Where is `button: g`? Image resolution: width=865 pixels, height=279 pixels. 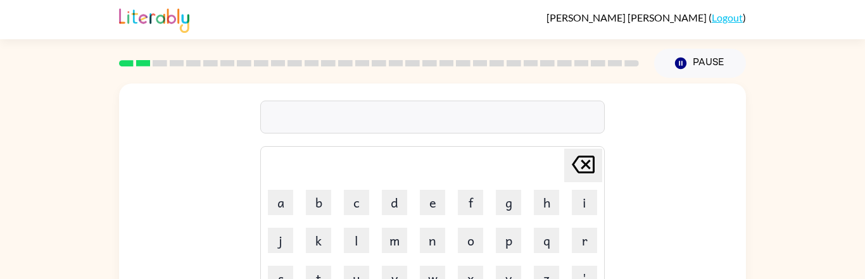 button: g is located at coordinates (508, 203).